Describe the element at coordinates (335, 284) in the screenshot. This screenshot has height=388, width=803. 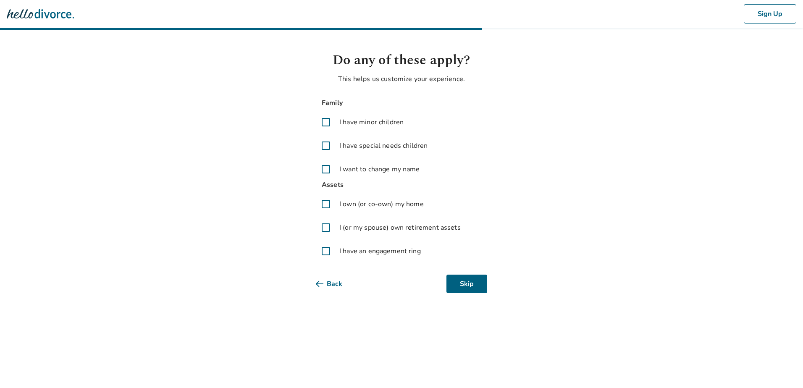
I see `button: Back` at that location.